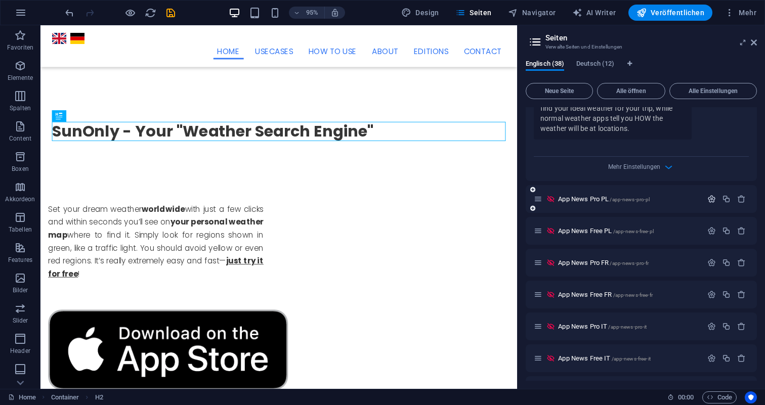 Image resolution: width=765 pixels, height=405 pixels. What do you see at coordinates (651, 38) in the screenshot?
I see `h2: Seiten` at bounding box center [651, 38].